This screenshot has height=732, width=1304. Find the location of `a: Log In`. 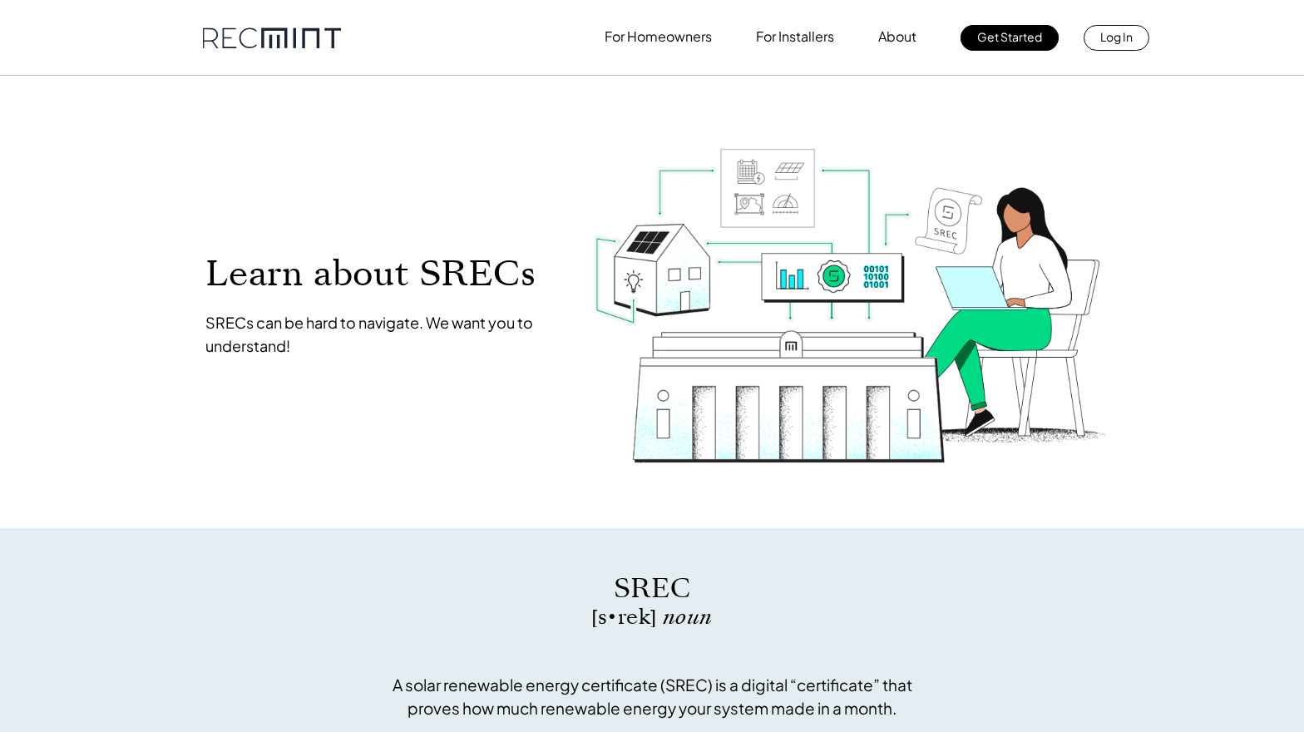

a: Log In is located at coordinates (1116, 37).